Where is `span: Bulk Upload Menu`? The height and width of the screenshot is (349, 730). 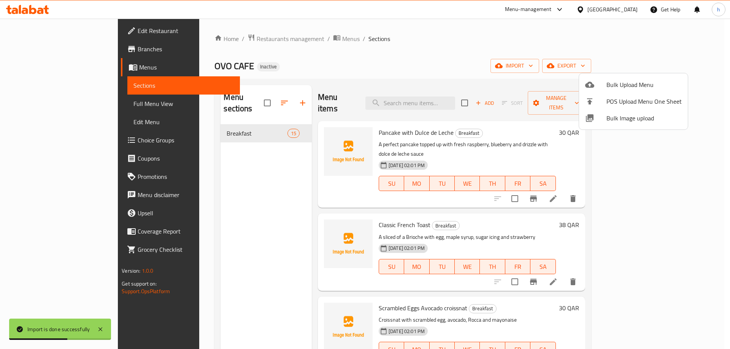
span: Bulk Upload Menu is located at coordinates (644, 85).